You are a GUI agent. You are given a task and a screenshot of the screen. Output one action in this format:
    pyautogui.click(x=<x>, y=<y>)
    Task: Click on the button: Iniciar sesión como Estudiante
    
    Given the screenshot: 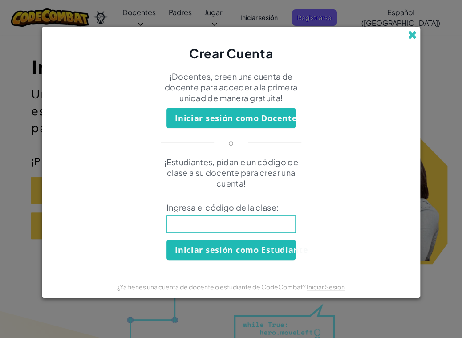 What is the action you would take?
    pyautogui.click(x=231, y=250)
    